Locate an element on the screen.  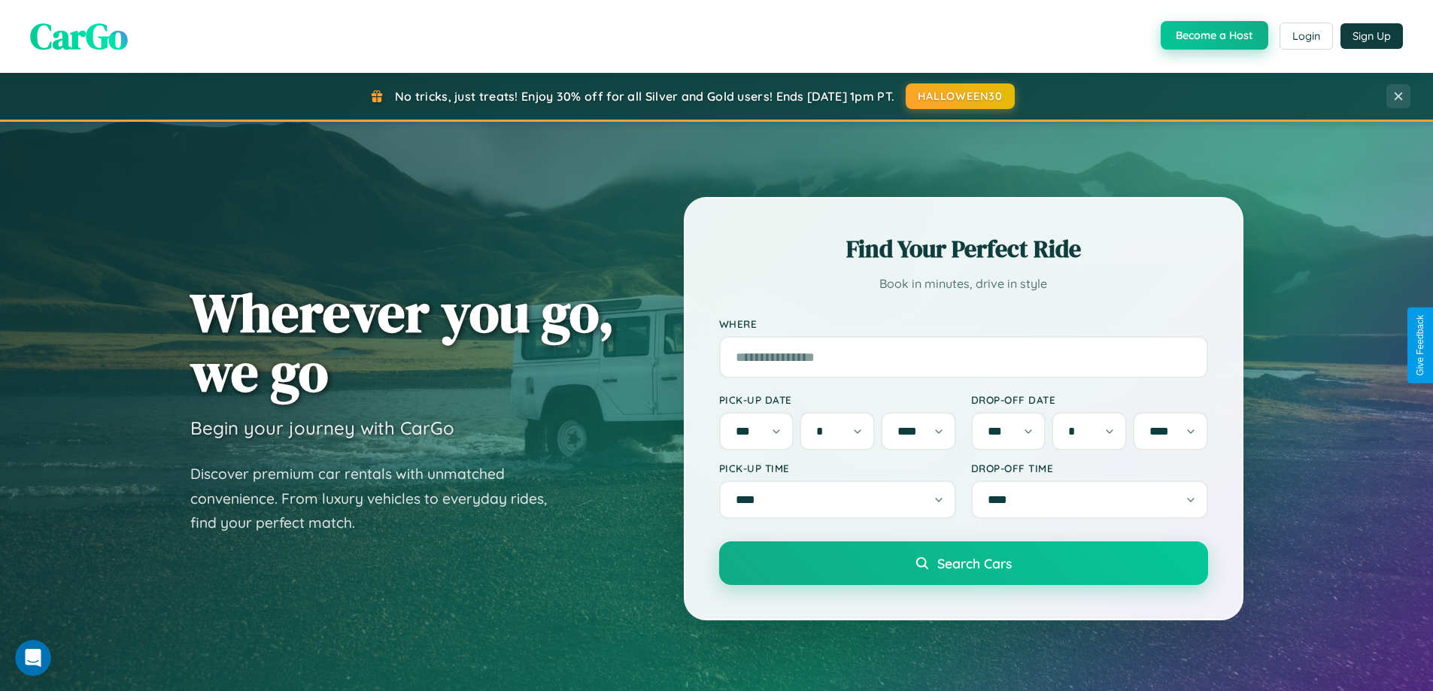
label: Pick-up Time is located at coordinates (837, 468).